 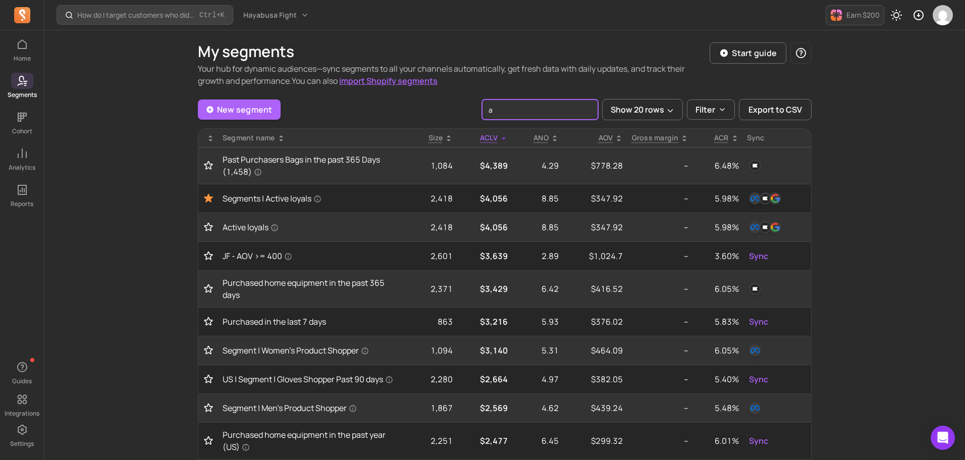 I want to click on span: Past Purchasers Bags in the past 365 Days (1,458), so click(x=310, y=166).